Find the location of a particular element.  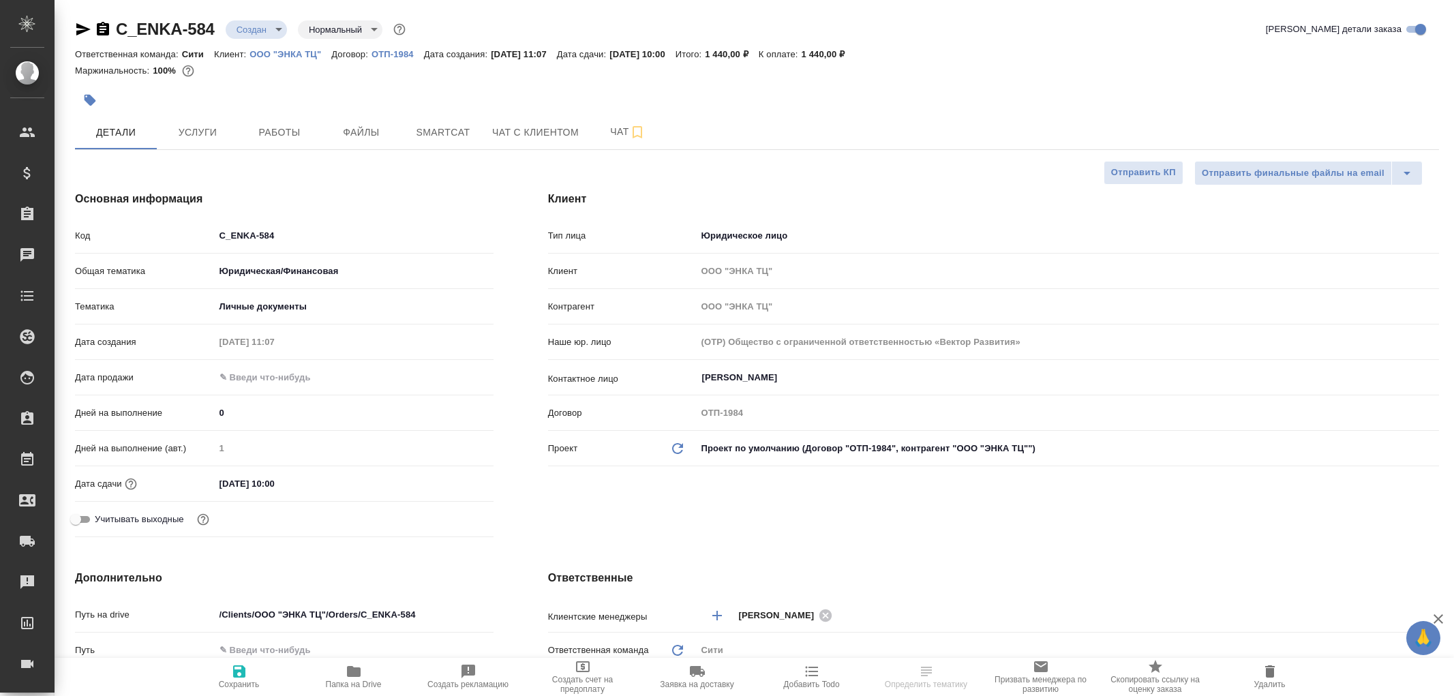

button: Создать рекламацию is located at coordinates (468, 677).